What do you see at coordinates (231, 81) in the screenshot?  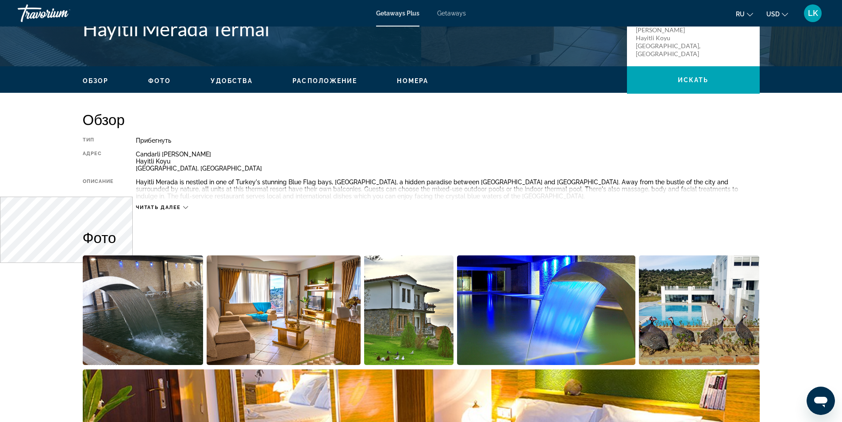 I see `span: Удобства` at bounding box center [231, 81].